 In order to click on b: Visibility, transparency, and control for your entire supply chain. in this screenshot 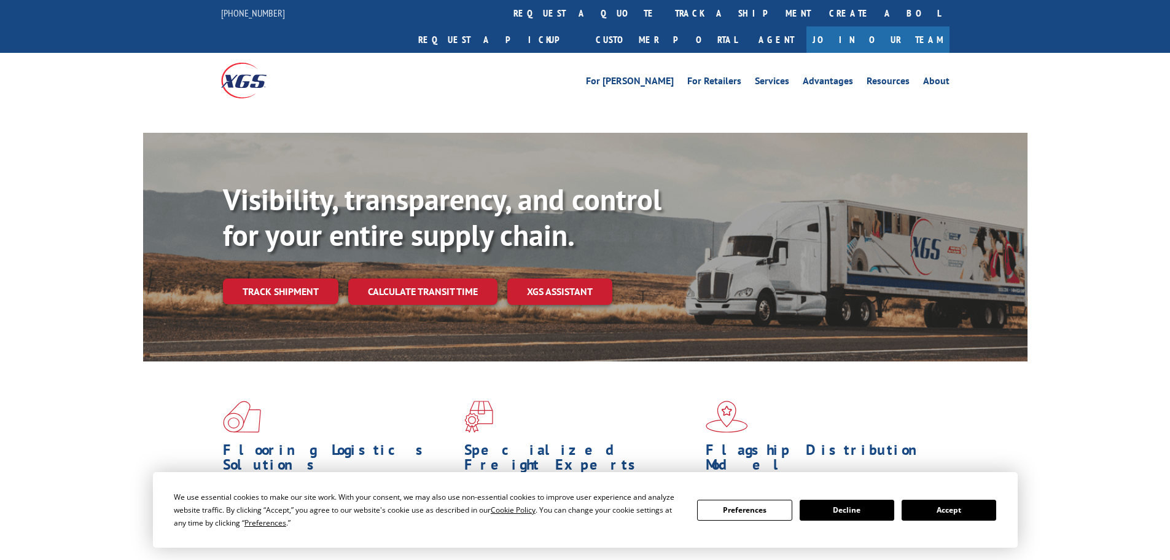, I will do `click(442, 217)`.